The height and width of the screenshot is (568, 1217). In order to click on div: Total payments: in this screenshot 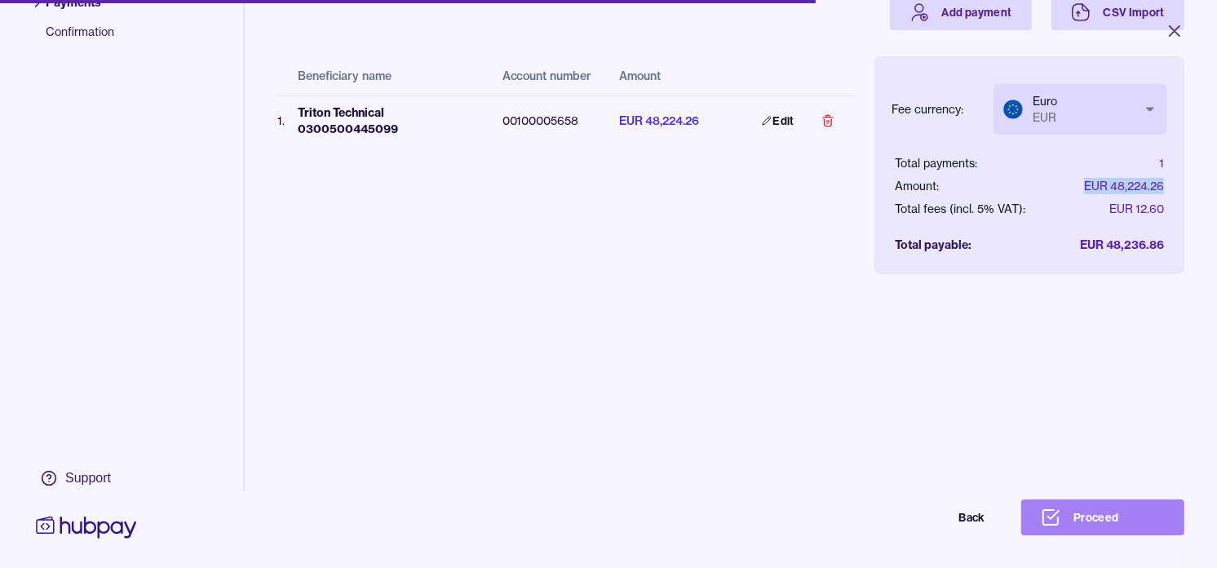, I will do `click(936, 163)`.